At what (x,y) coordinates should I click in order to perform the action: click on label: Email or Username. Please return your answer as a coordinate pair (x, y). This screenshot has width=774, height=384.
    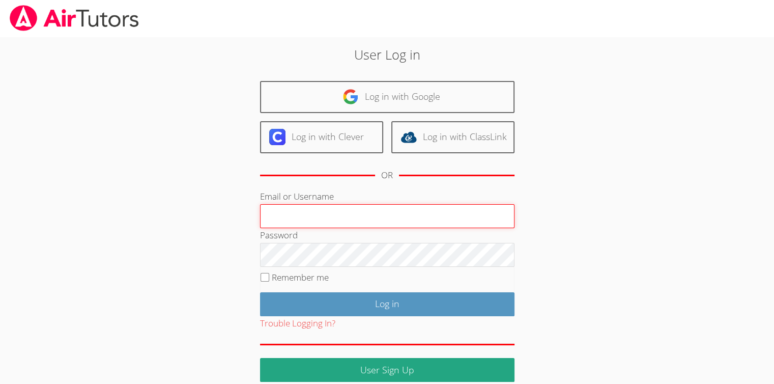
    Looking at the image, I should click on (297, 196).